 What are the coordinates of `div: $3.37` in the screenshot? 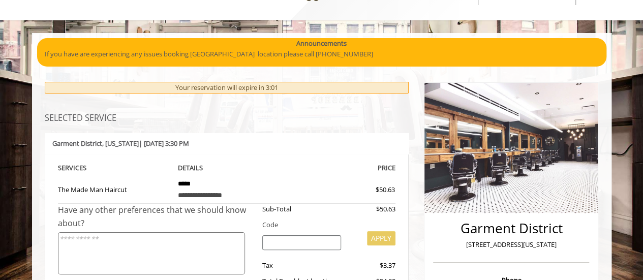 It's located at (372, 265).